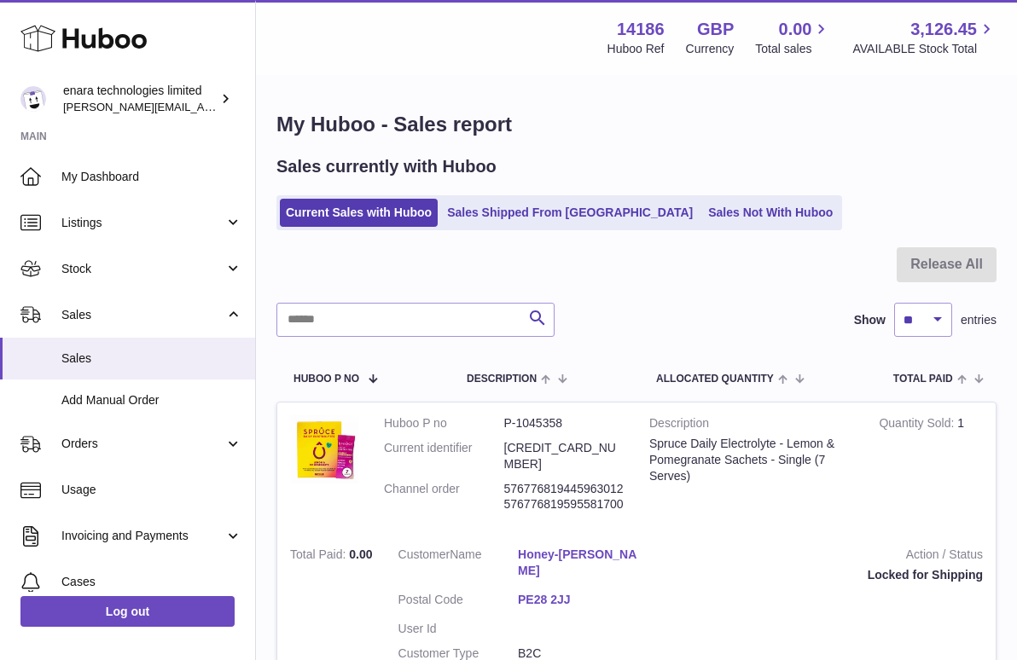 The width and height of the screenshot is (1017, 660). I want to click on span: Invoicing and Payments, so click(142, 536).